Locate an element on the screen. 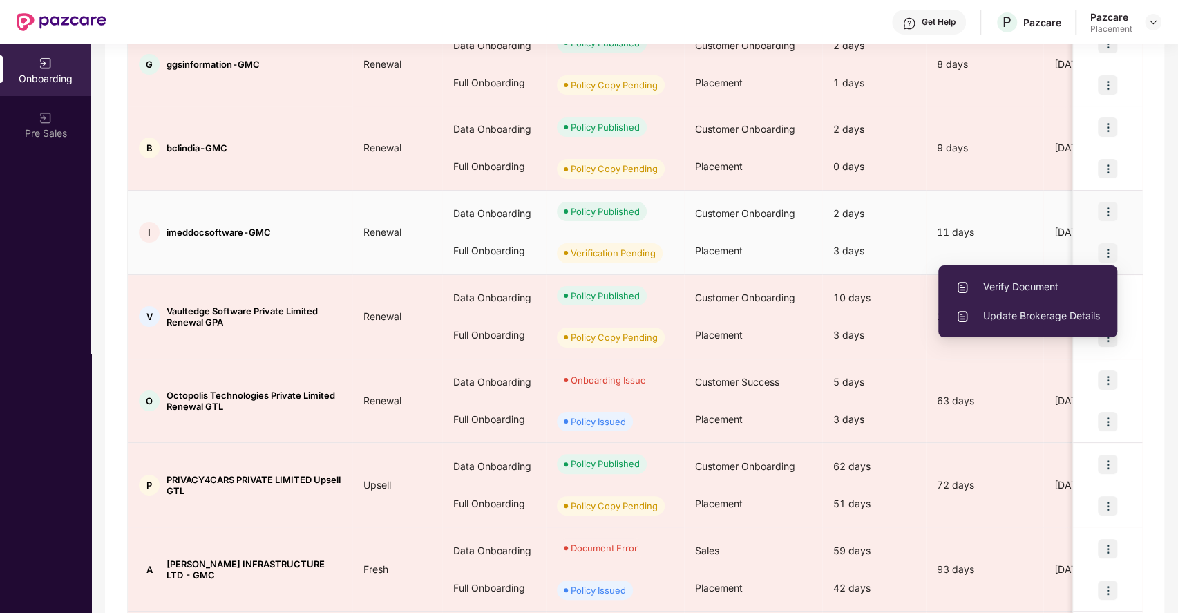 This screenshot has height=613, width=1178. div: A is located at coordinates (149, 569).